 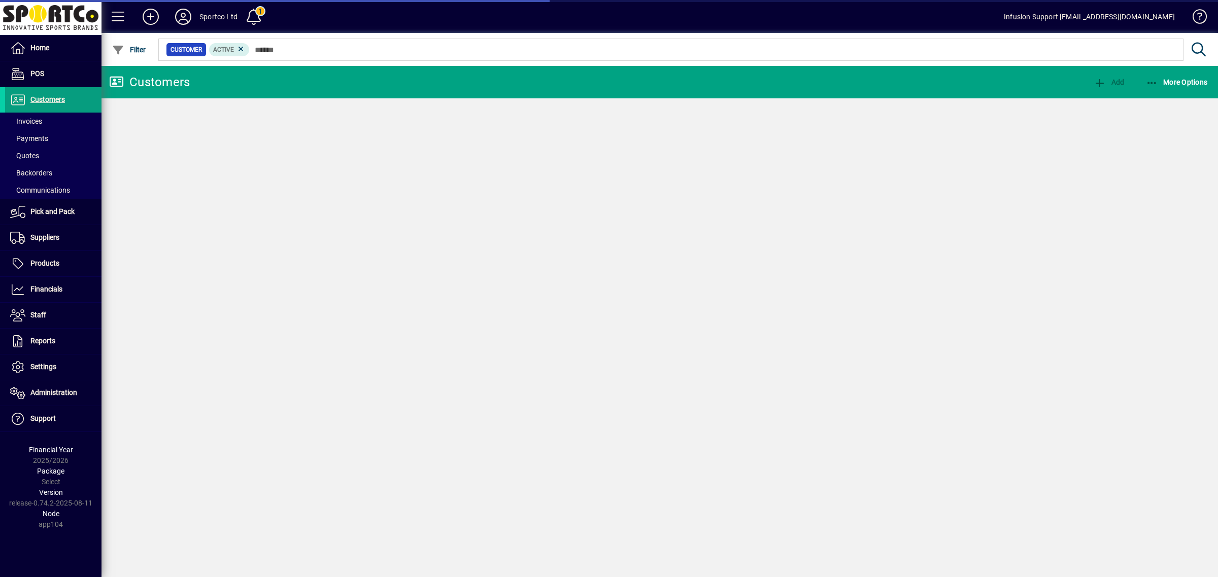 I want to click on button: Filter, so click(x=129, y=50).